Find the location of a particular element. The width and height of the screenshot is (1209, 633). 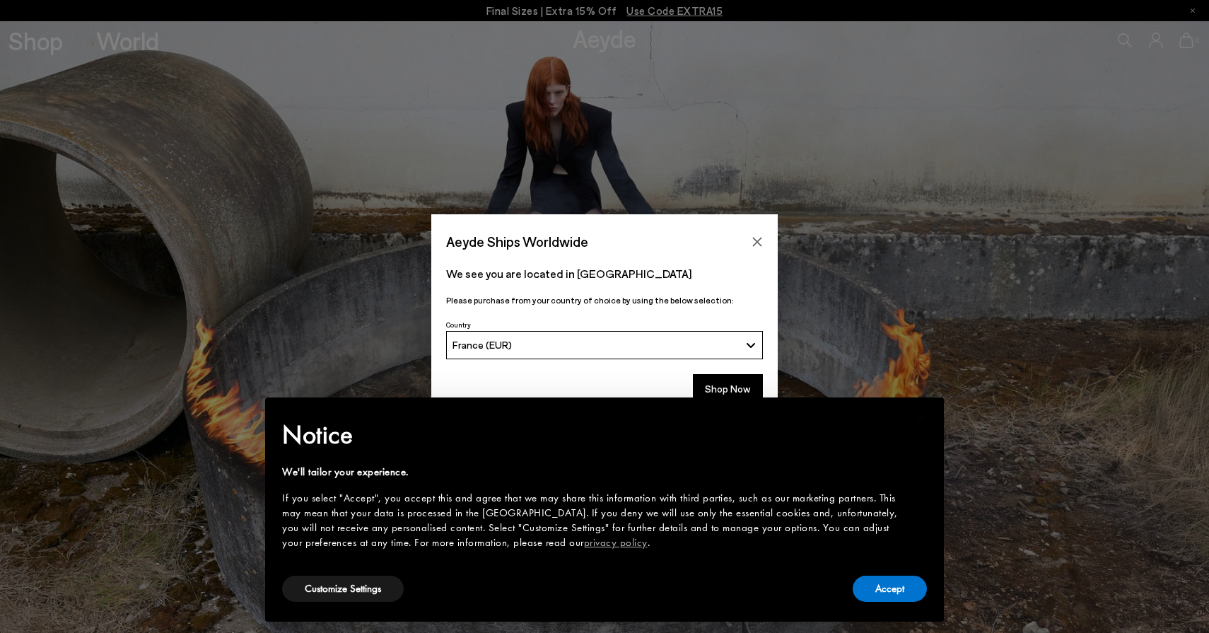

button: Customize Settings is located at coordinates (343, 588).